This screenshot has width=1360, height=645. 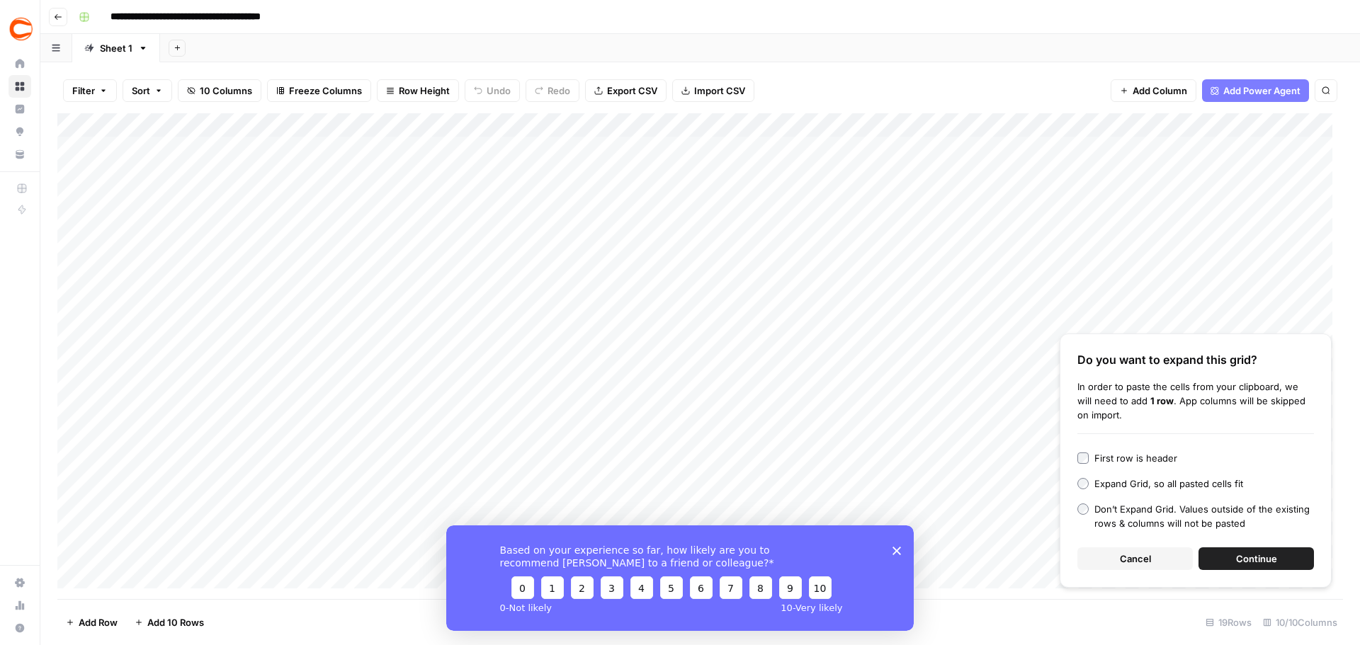 I want to click on button: Continue, so click(x=1256, y=559).